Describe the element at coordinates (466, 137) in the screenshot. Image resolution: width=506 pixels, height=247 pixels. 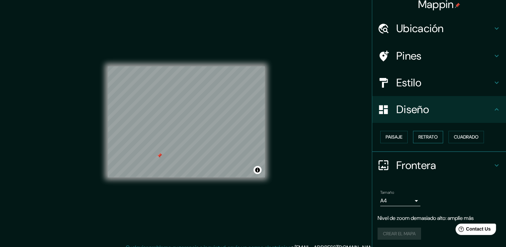
I see `font: Cuadrado` at that location.